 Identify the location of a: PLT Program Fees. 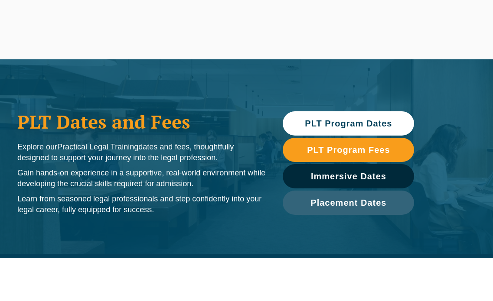
(348, 150).